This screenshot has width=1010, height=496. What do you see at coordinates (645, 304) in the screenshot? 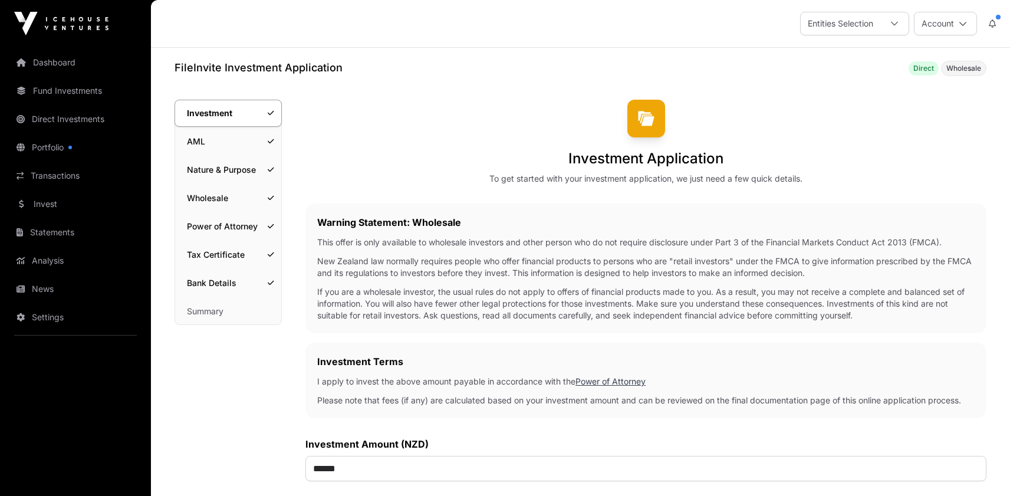
I see `p: If you are a wholesale investor, the usual rules do not apply to offers of financial products mad...` at bounding box center [645, 304].